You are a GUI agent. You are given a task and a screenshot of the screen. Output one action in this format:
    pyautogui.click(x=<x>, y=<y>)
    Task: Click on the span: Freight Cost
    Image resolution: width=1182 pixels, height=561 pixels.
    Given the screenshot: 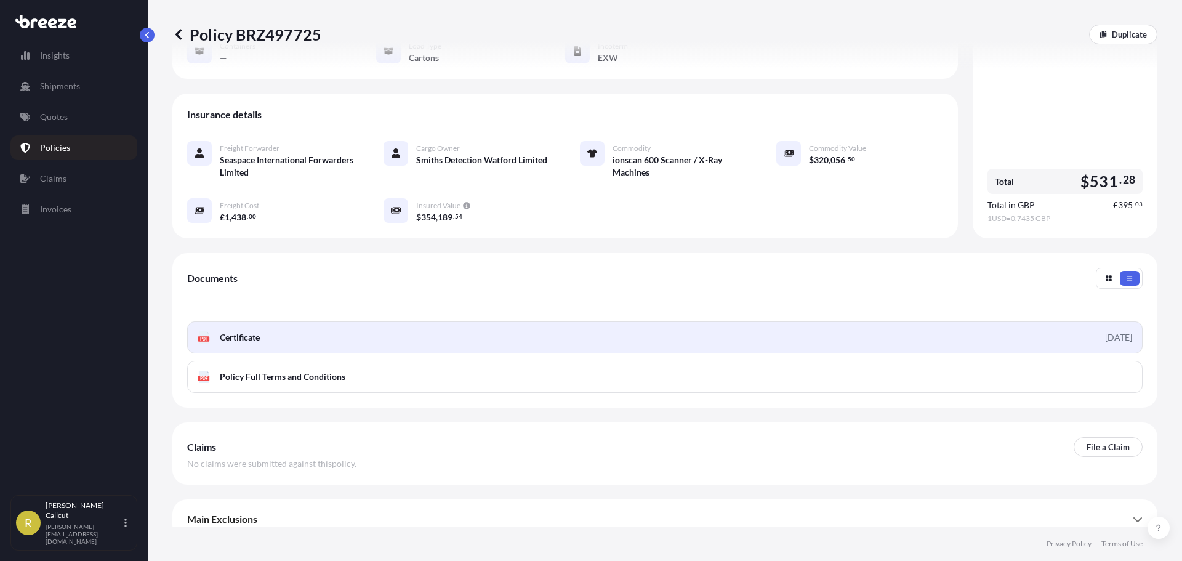 What is the action you would take?
    pyautogui.click(x=239, y=206)
    